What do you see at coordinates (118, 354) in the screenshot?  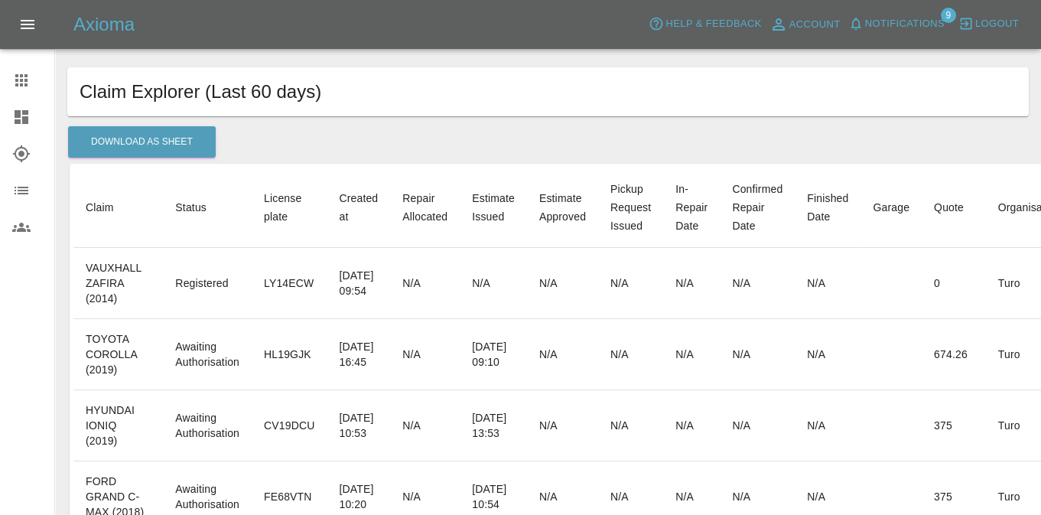 I see `td: TOYOTA COROLLA (2019)` at bounding box center [118, 354].